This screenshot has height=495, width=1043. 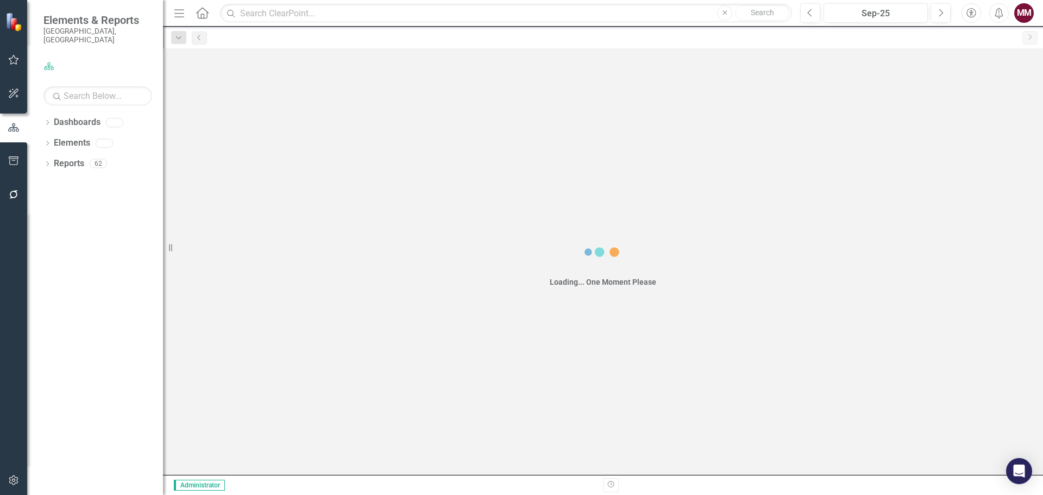 I want to click on div: Loading... One Moment Please, so click(x=603, y=282).